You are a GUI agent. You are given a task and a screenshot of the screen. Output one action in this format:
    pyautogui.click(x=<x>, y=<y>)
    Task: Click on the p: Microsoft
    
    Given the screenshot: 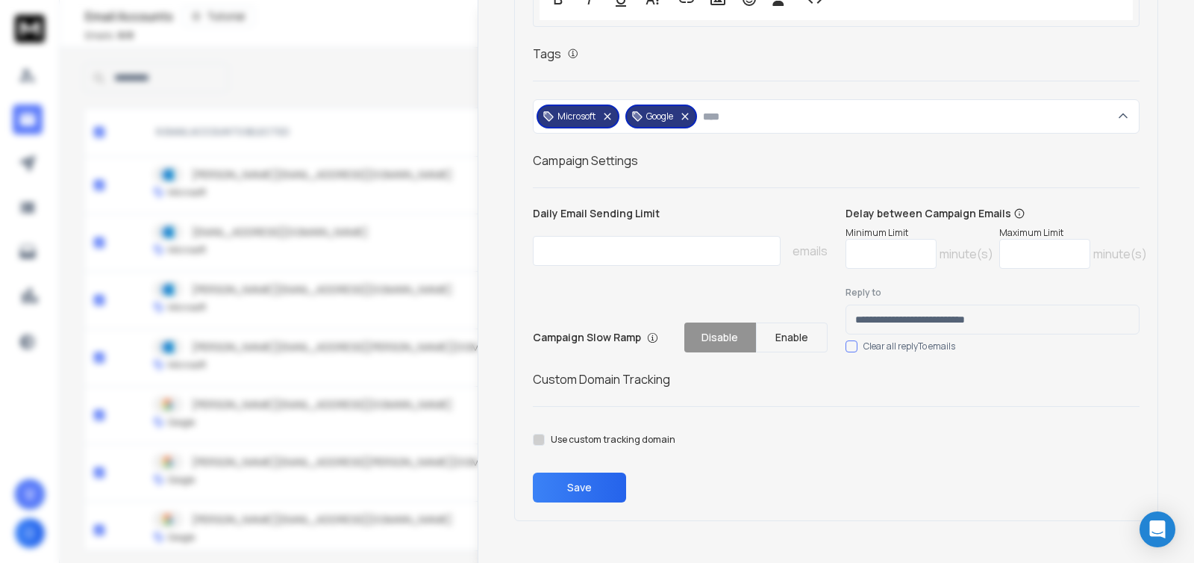 What is the action you would take?
    pyautogui.click(x=576, y=116)
    